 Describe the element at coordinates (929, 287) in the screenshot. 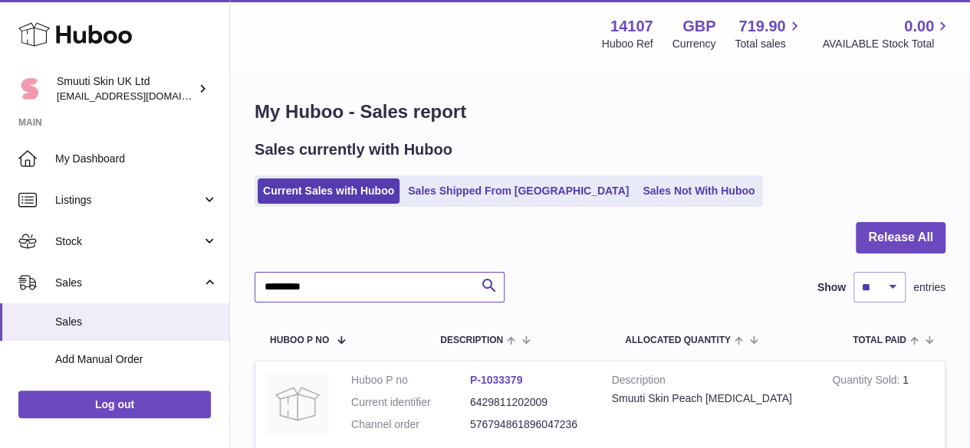

I see `span: entries` at that location.